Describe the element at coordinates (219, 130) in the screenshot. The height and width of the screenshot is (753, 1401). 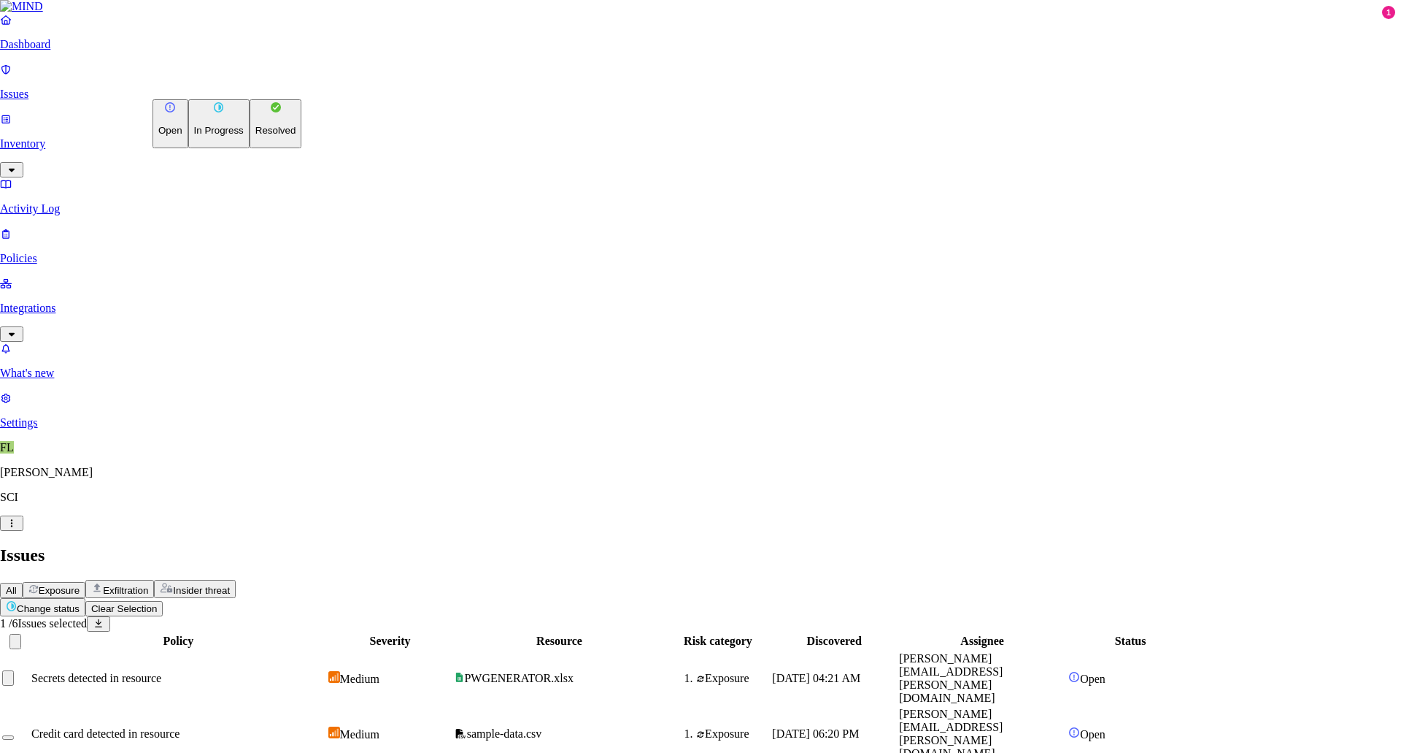
I see `p: In Progress` at that location.